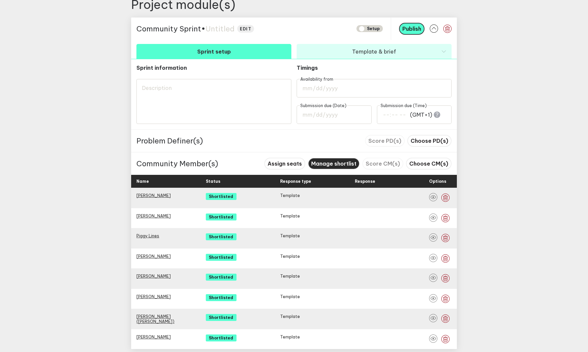 The width and height of the screenshot is (588, 352). Describe the element at coordinates (323, 105) in the screenshot. I see `span: Submission due (Date)` at that location.